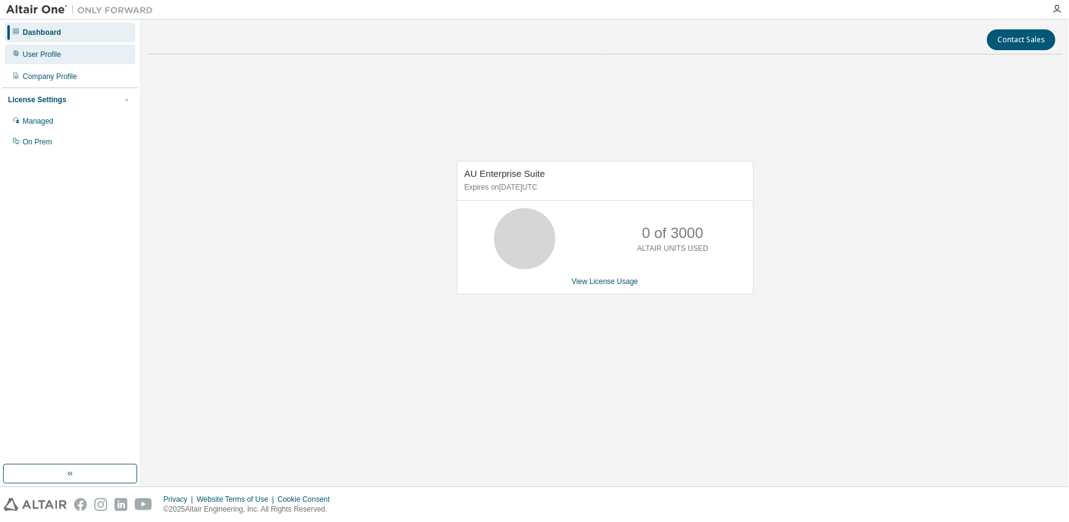 This screenshot has width=1069, height=522. I want to click on img: youtube.svg, so click(143, 505).